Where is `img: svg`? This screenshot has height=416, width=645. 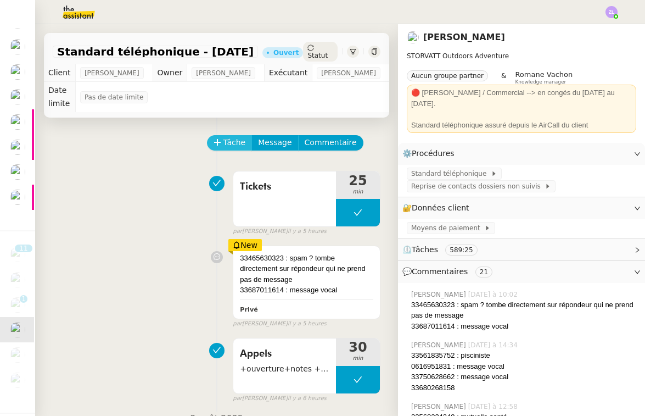 img: svg is located at coordinates (612, 12).